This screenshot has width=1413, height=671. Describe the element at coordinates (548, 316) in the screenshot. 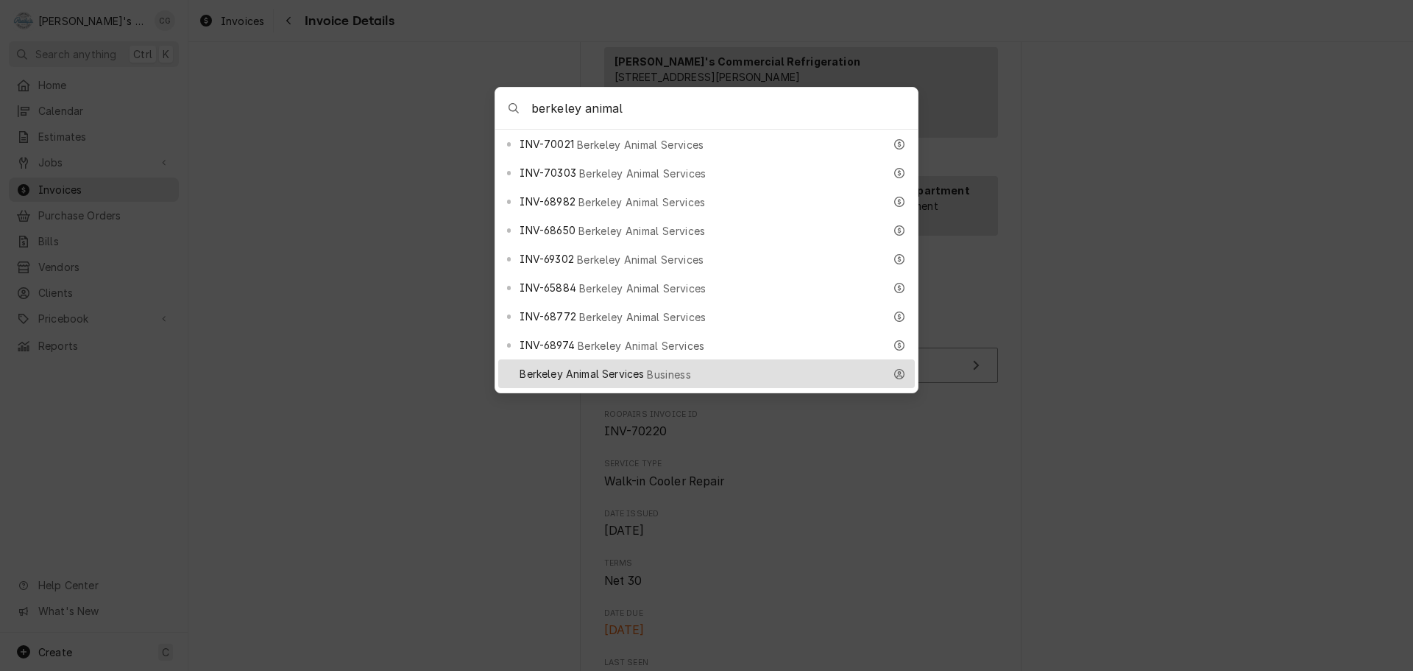

I see `span: INV-68772` at that location.